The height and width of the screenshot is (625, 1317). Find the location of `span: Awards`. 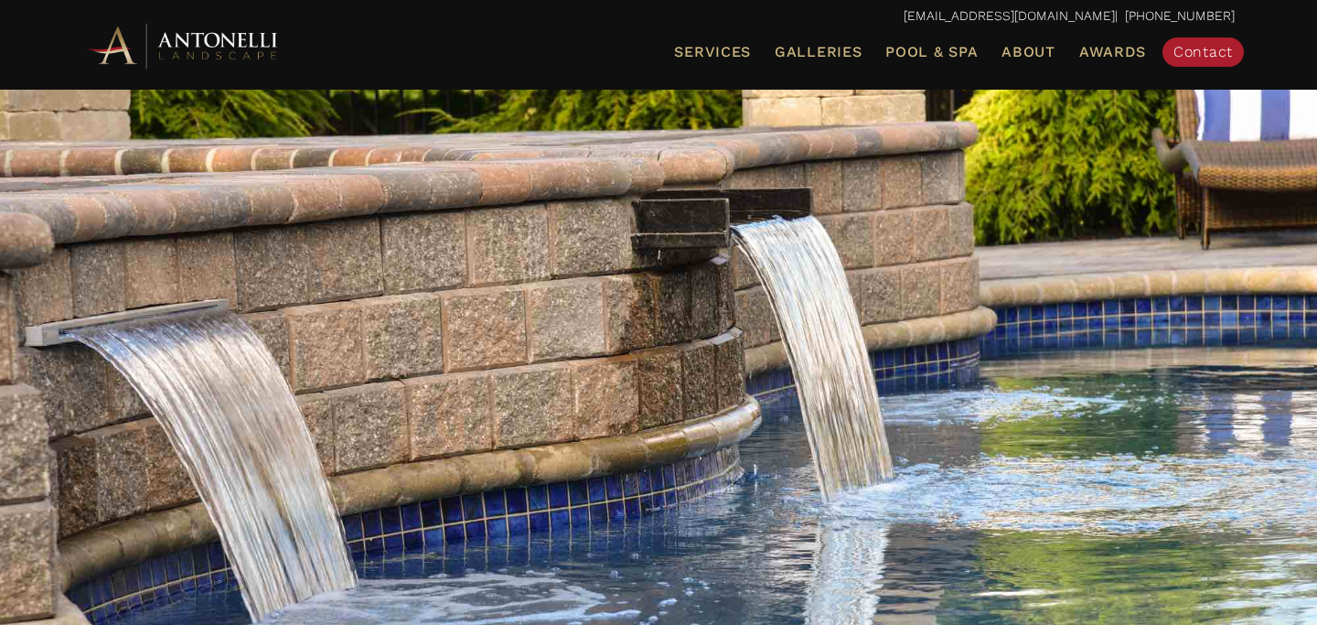

span: Awards is located at coordinates (1112, 51).